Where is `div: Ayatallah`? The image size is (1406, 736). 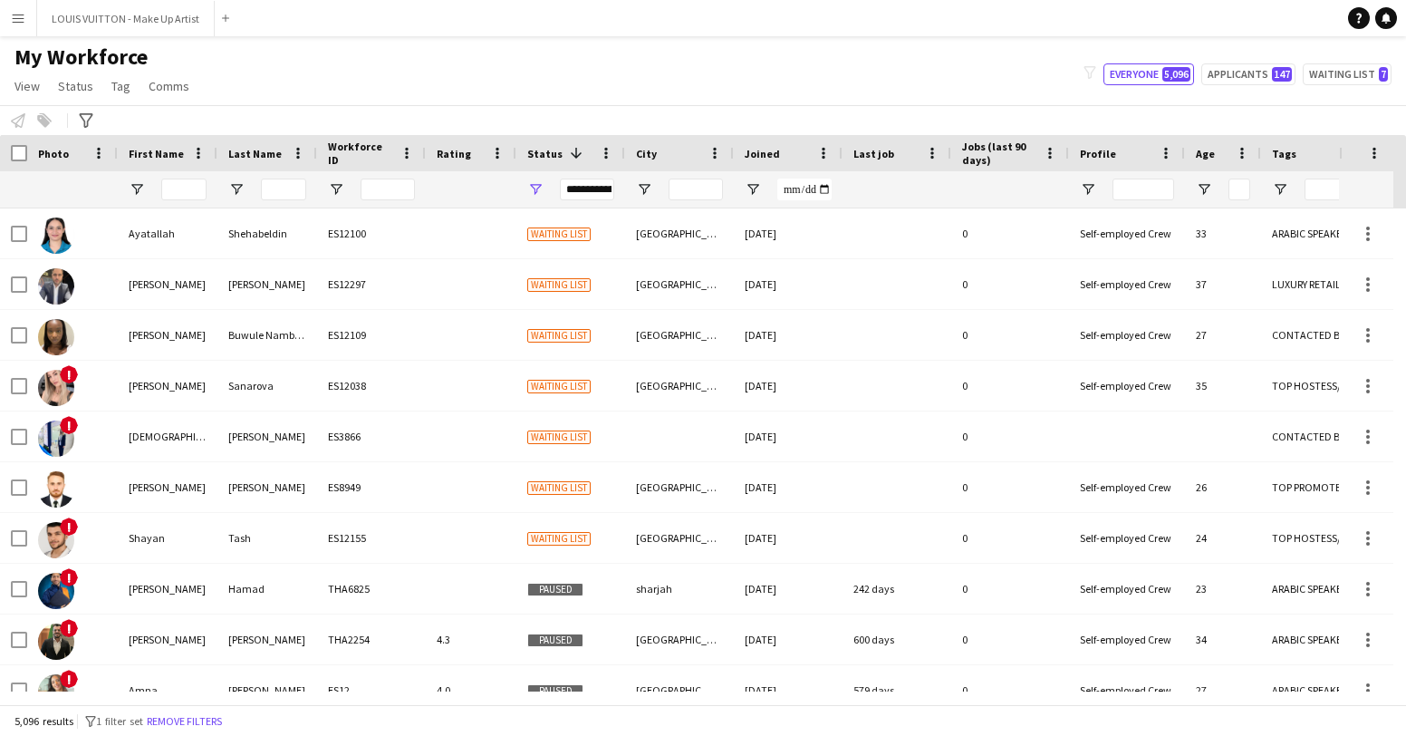 div: Ayatallah is located at coordinates (168, 233).